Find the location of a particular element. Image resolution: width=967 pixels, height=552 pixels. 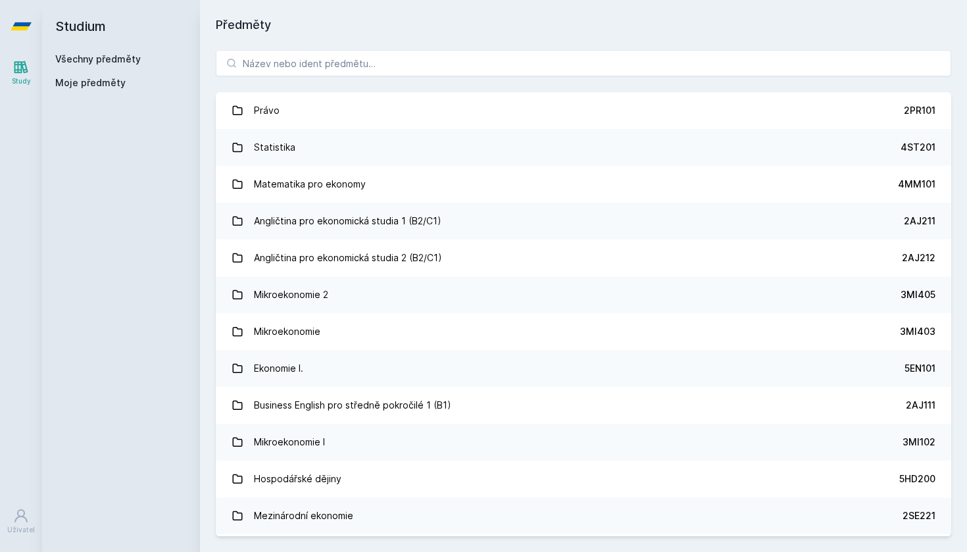

input: Název nebo ident předmětu… is located at coordinates (583, 63).